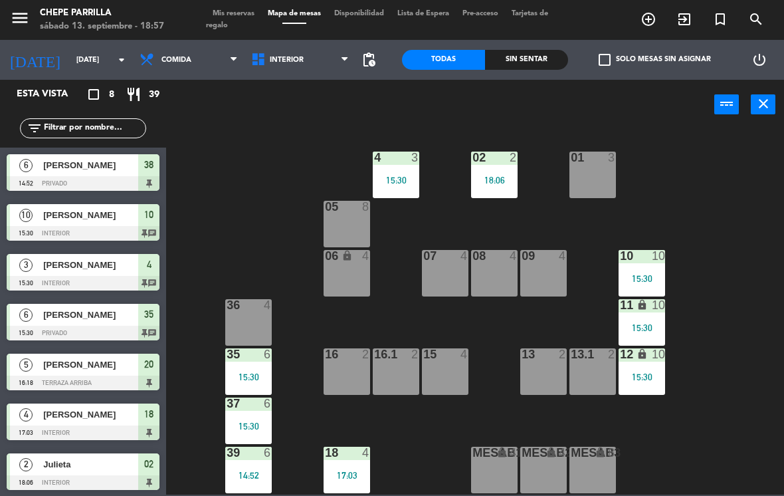 This screenshot has height=496, width=784. Describe the element at coordinates (685, 19) in the screenshot. I see `span: WALK IN` at that location.